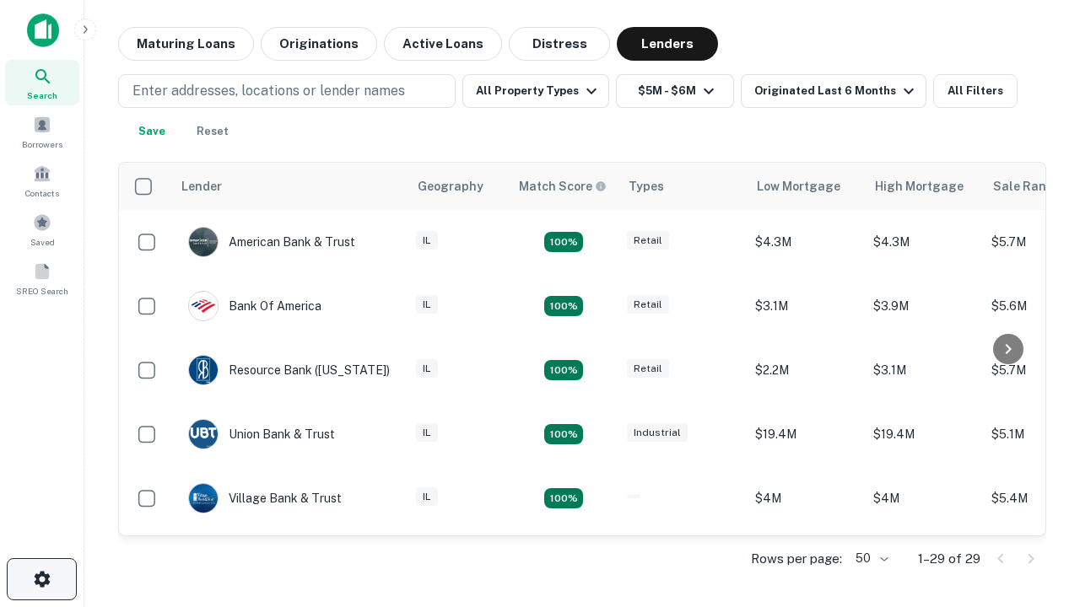 This screenshot has width=1080, height=607. What do you see at coordinates (213, 132) in the screenshot?
I see `button: Reset` at bounding box center [213, 132].